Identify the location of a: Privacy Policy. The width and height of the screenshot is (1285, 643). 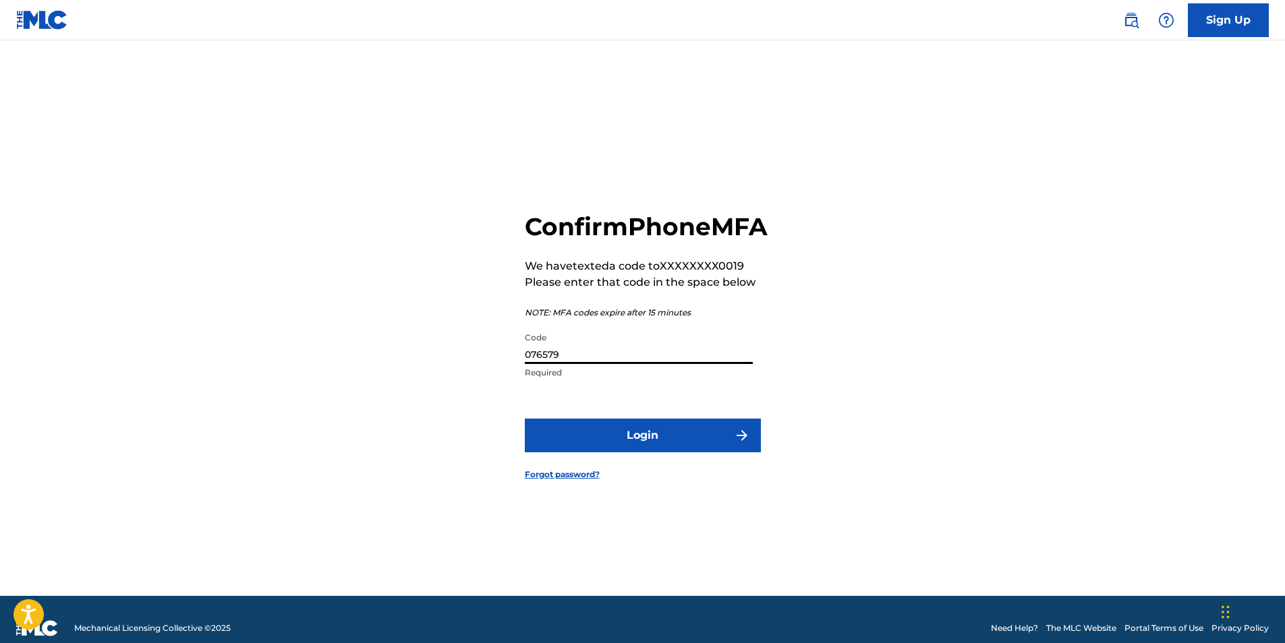
(1239, 628).